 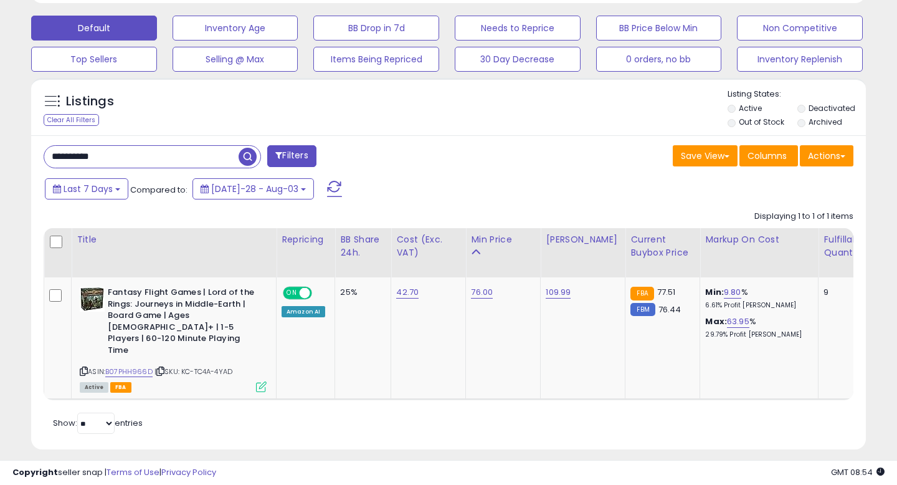 I want to click on button: Default, so click(x=94, y=28).